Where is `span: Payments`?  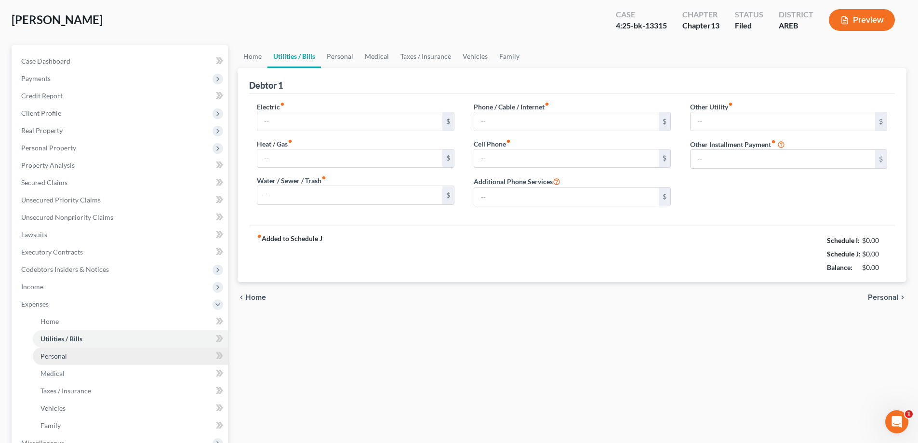
span: Payments is located at coordinates (36, 78).